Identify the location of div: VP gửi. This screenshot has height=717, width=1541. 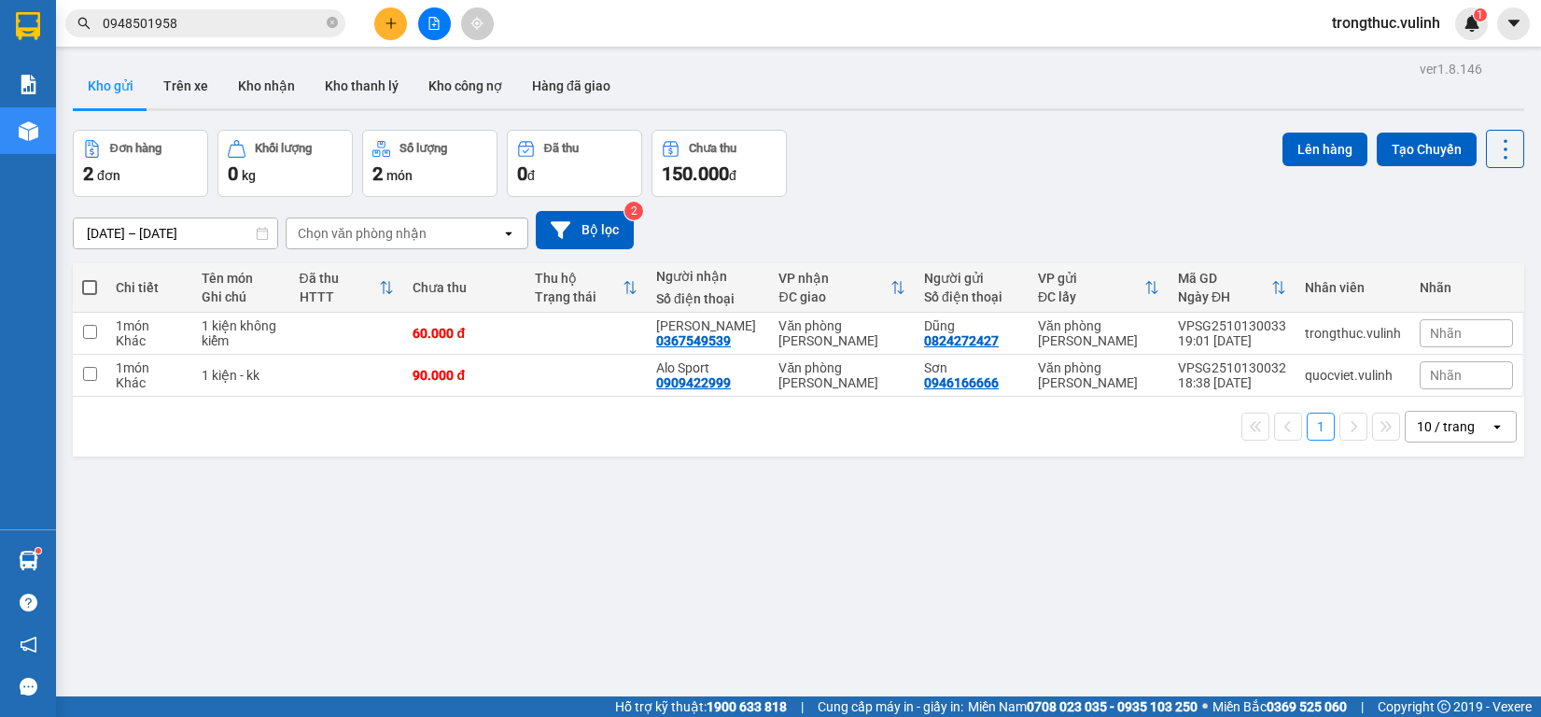
(1091, 278).